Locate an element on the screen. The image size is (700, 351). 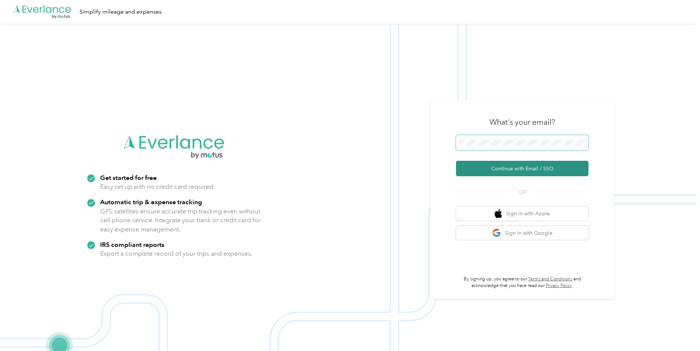
p: By signing up, you agree to our and acknowledge that you have read our . is located at coordinates (523, 282).